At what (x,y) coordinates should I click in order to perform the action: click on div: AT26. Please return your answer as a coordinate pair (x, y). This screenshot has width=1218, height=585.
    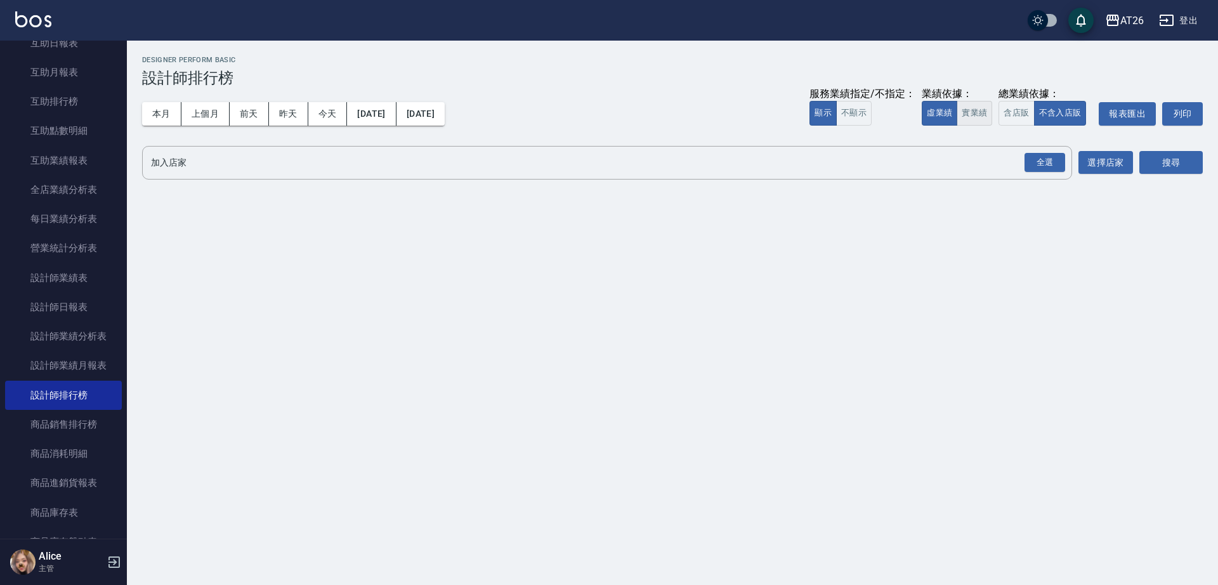
    Looking at the image, I should click on (1131, 20).